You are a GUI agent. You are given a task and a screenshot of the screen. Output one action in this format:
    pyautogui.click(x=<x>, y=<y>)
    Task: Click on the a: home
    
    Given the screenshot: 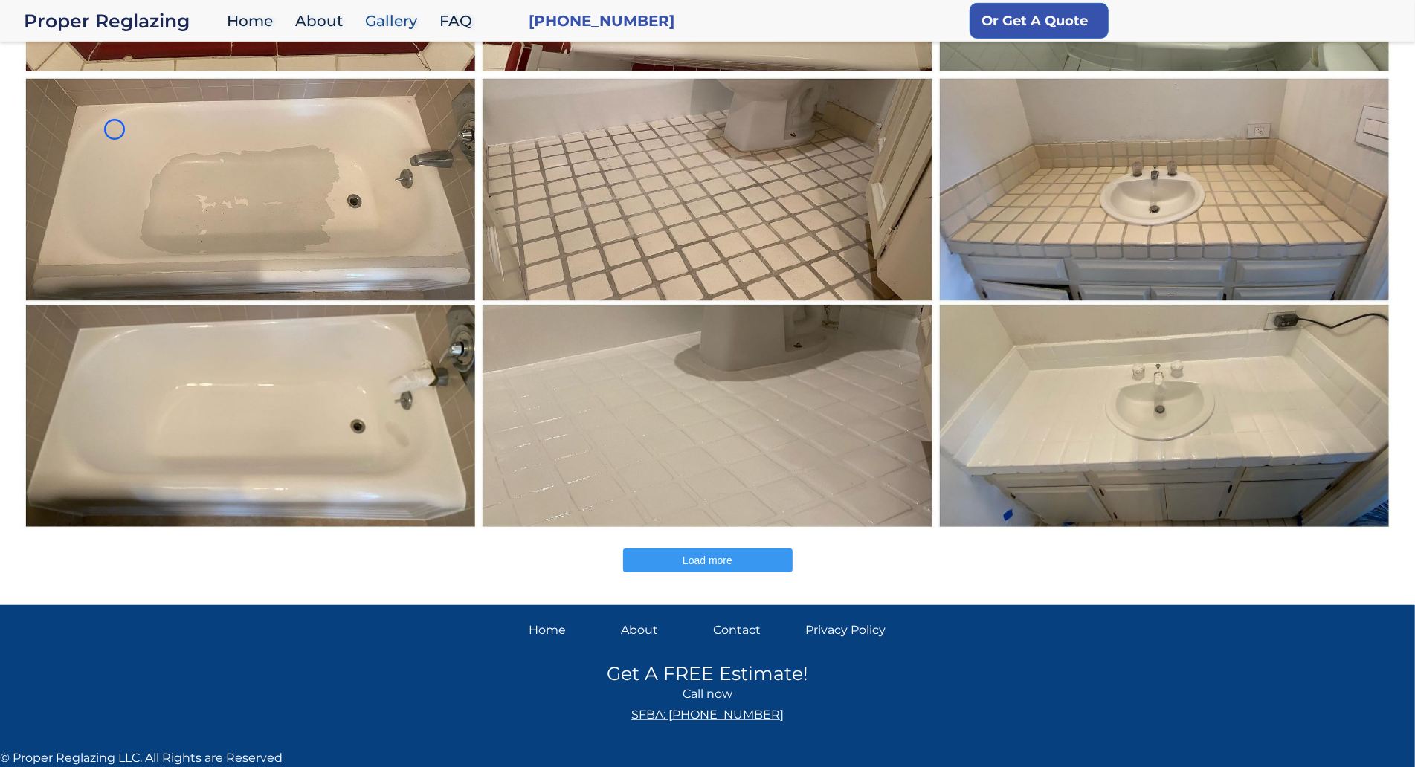 What is the action you would take?
    pyautogui.click(x=121, y=21)
    